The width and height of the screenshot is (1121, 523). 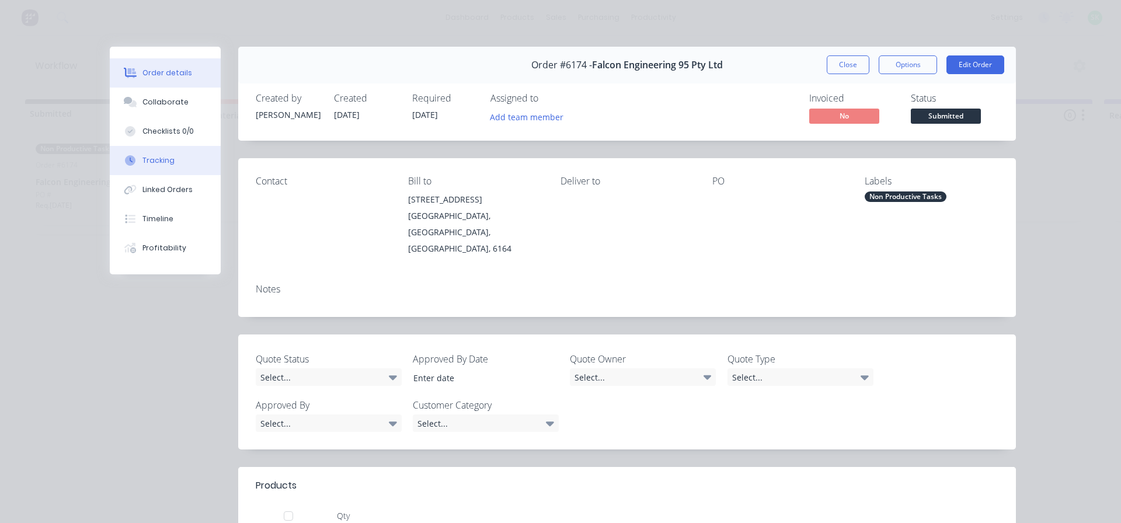 What do you see at coordinates (844, 116) in the screenshot?
I see `span: No` at bounding box center [844, 116].